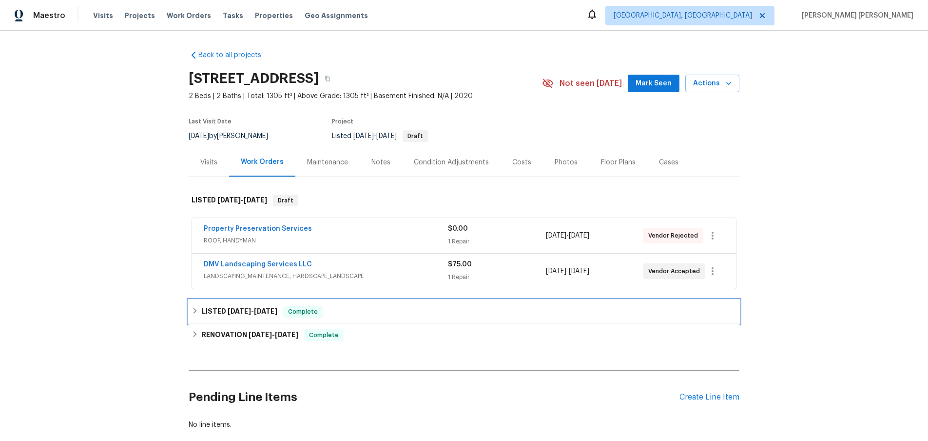  I want to click on div: Photos, so click(566, 162).